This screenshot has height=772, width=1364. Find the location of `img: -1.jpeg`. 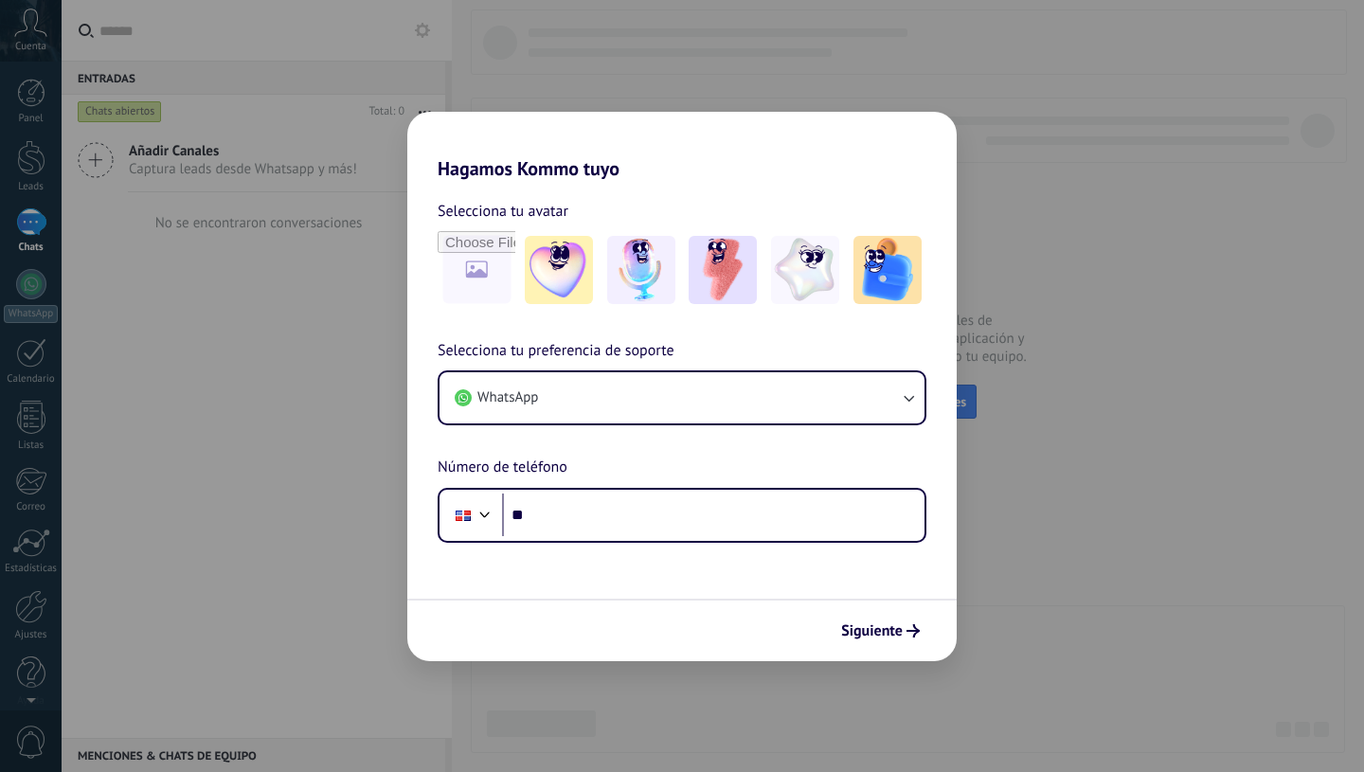

img: -1.jpeg is located at coordinates (559, 270).